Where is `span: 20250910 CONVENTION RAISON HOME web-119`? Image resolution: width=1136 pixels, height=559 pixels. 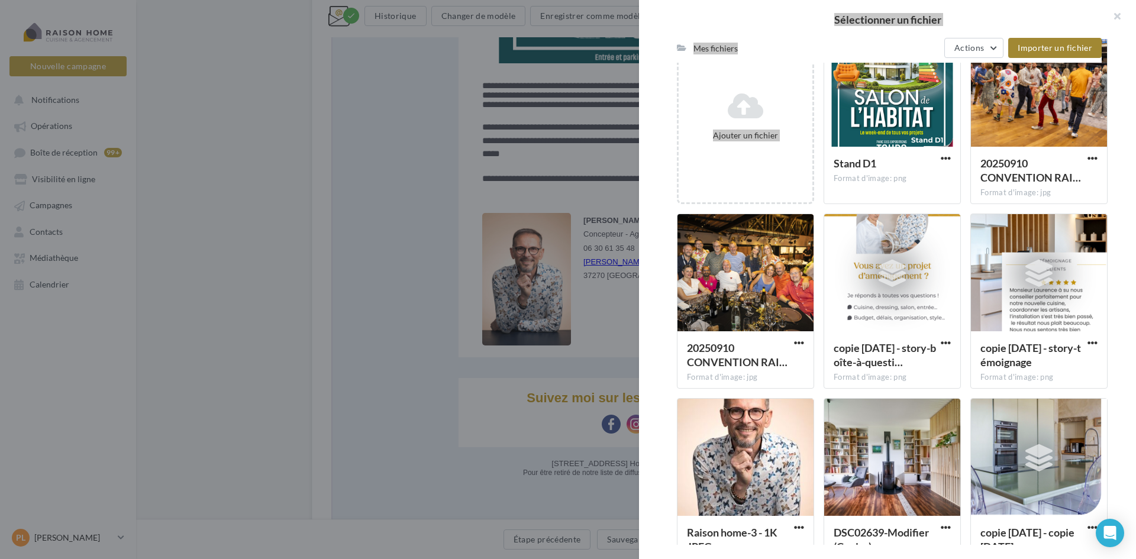 span: 20250910 CONVENTION RAISON HOME web-119 is located at coordinates (737, 355).